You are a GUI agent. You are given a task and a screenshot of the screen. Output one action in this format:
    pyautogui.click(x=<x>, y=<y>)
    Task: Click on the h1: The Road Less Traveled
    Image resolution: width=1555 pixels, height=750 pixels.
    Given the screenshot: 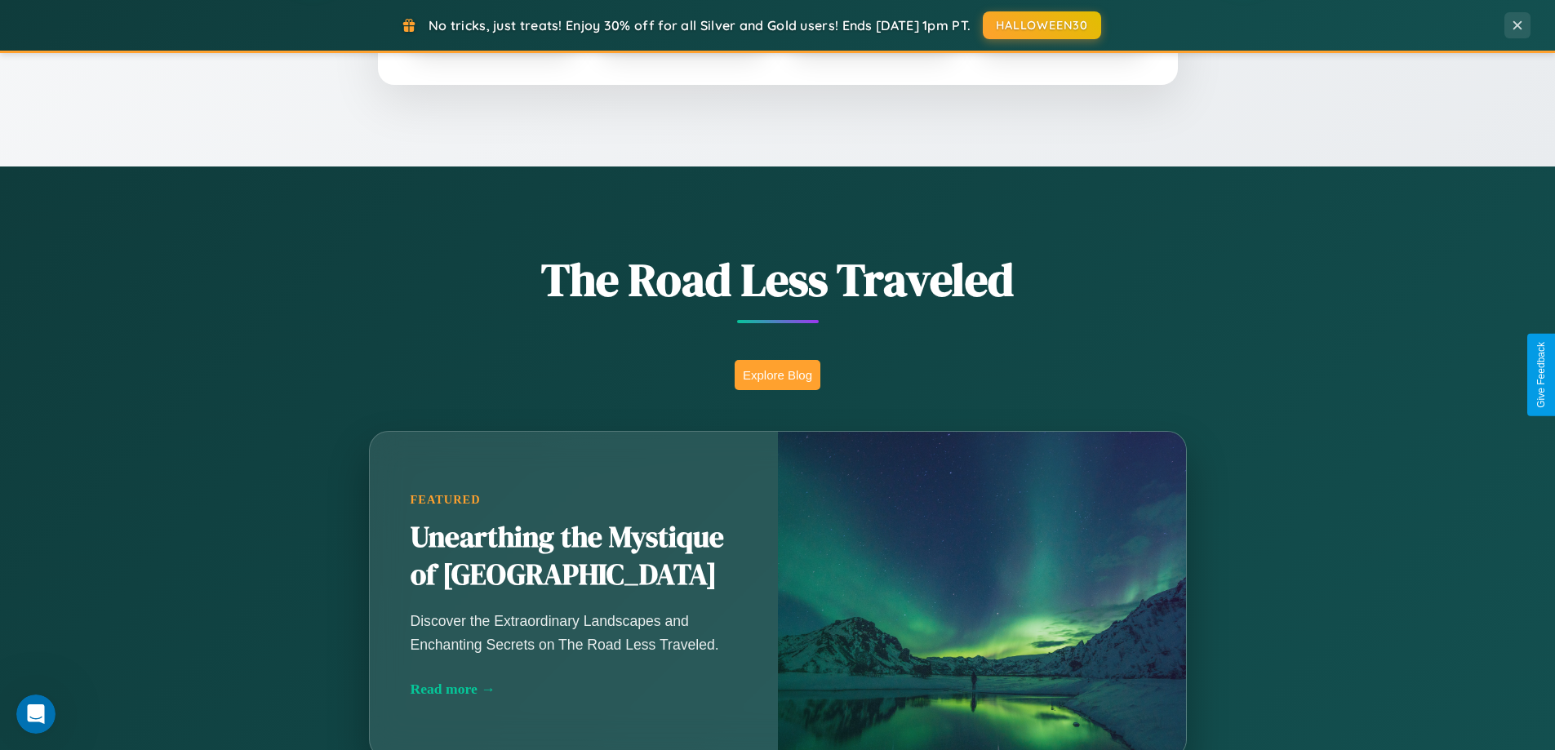 What is the action you would take?
    pyautogui.click(x=778, y=279)
    